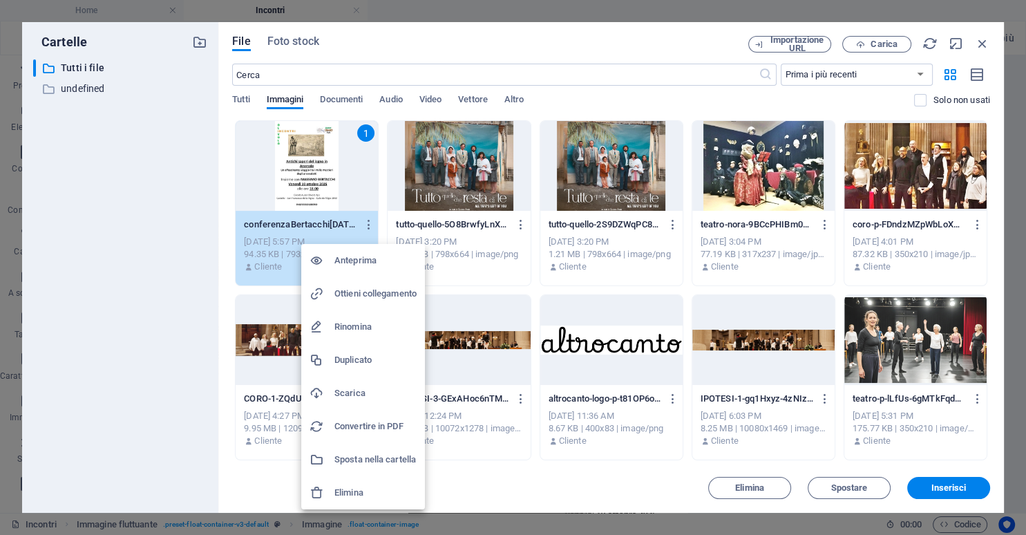 The image size is (1026, 535). What do you see at coordinates (375, 460) in the screenshot?
I see `h6: Sposta nella cartella` at bounding box center [375, 460].